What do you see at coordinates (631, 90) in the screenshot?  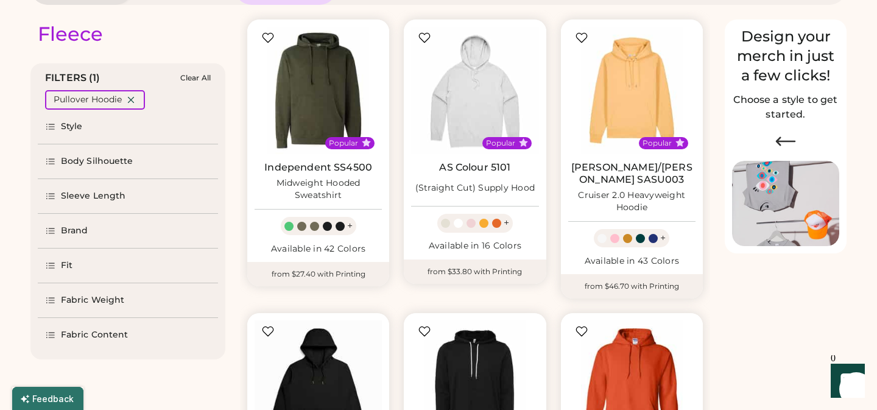 I see `img: Stanley/Stella SASU003 Cruiser 2.0 Heavyweight Hoodie` at bounding box center [631, 90].